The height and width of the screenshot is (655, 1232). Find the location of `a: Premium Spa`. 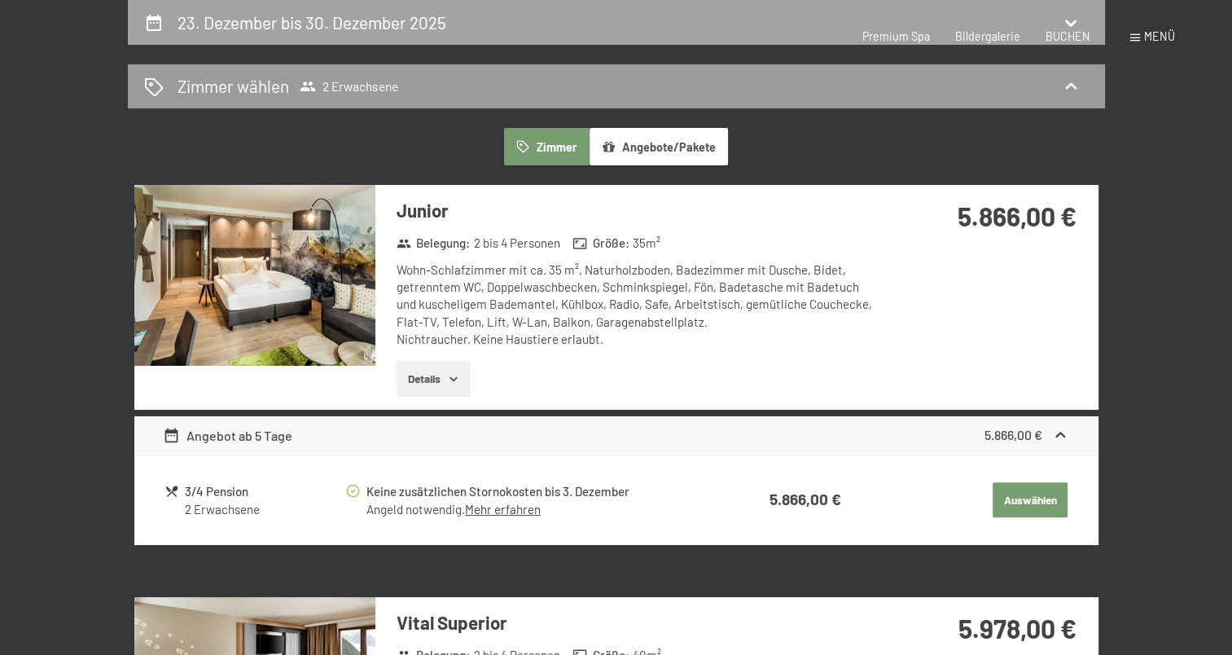

a: Premium Spa is located at coordinates (896, 36).